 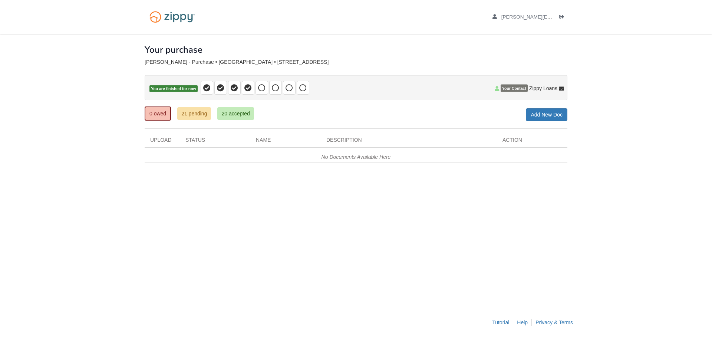 I want to click on a: Privacy & Terms, so click(x=554, y=322).